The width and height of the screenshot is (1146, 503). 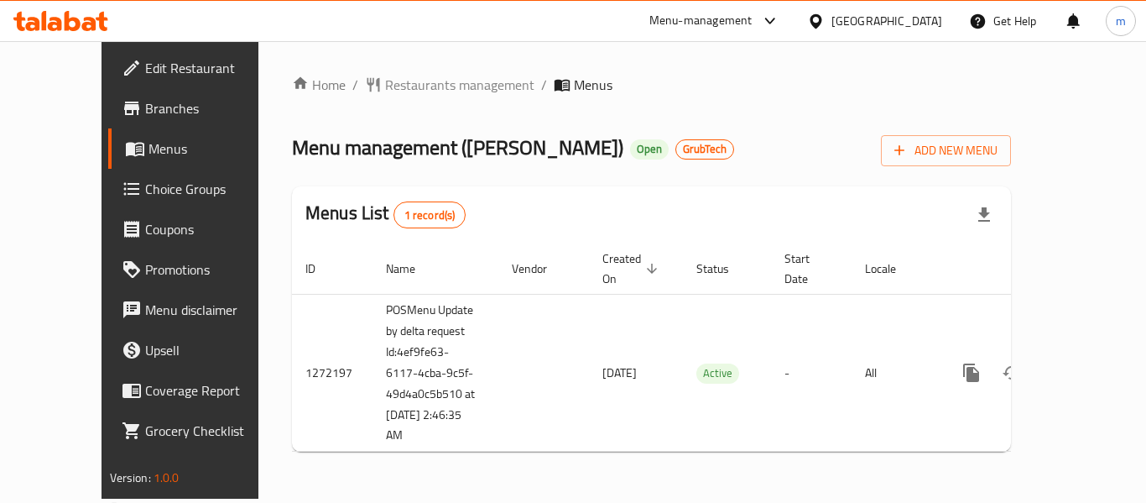 What do you see at coordinates (450, 85) in the screenshot?
I see `a: Restaurants management` at bounding box center [450, 85].